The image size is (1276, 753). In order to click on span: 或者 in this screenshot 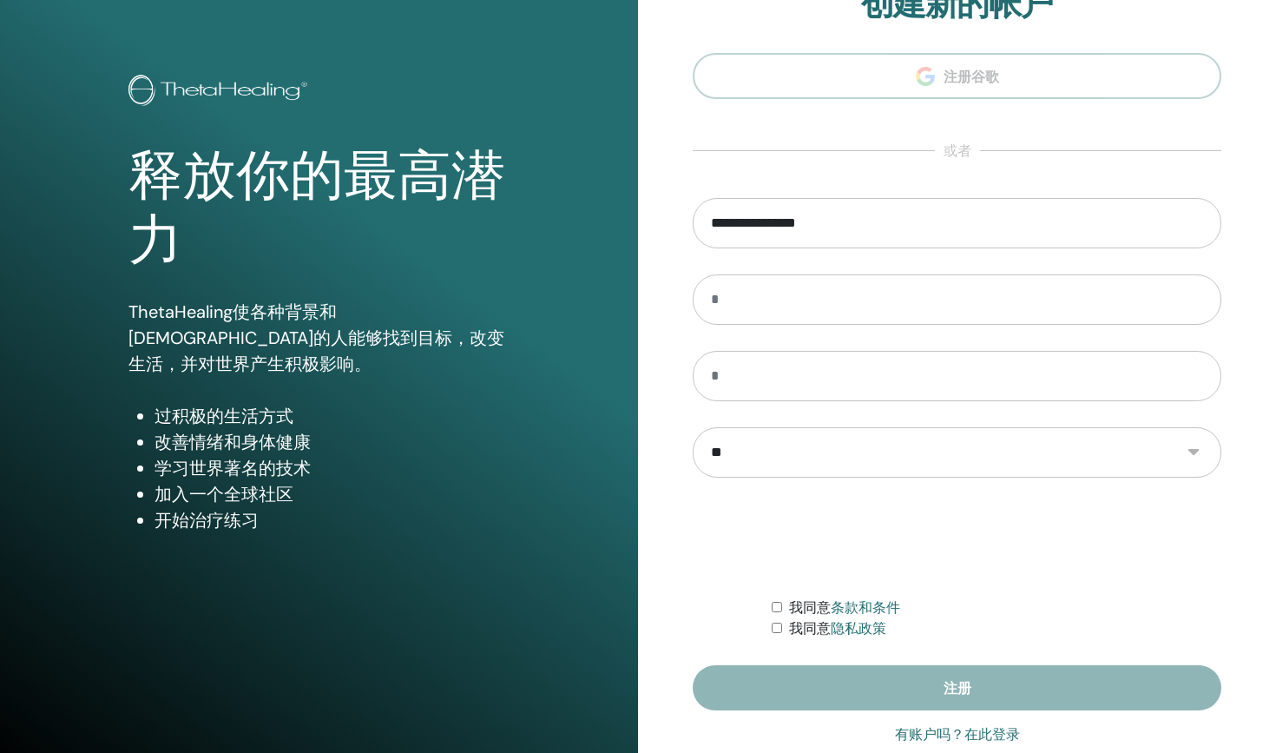, I will do `click(958, 151)`.